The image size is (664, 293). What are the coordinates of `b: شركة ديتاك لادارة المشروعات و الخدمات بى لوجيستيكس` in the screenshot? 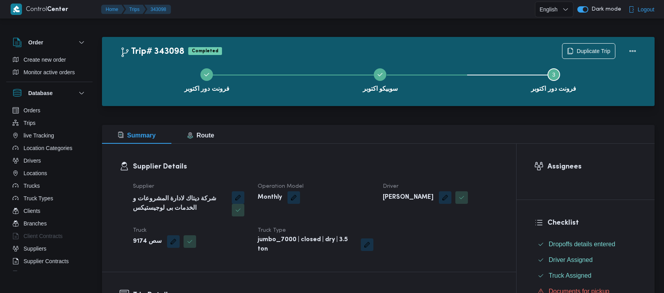 It's located at (180, 204).